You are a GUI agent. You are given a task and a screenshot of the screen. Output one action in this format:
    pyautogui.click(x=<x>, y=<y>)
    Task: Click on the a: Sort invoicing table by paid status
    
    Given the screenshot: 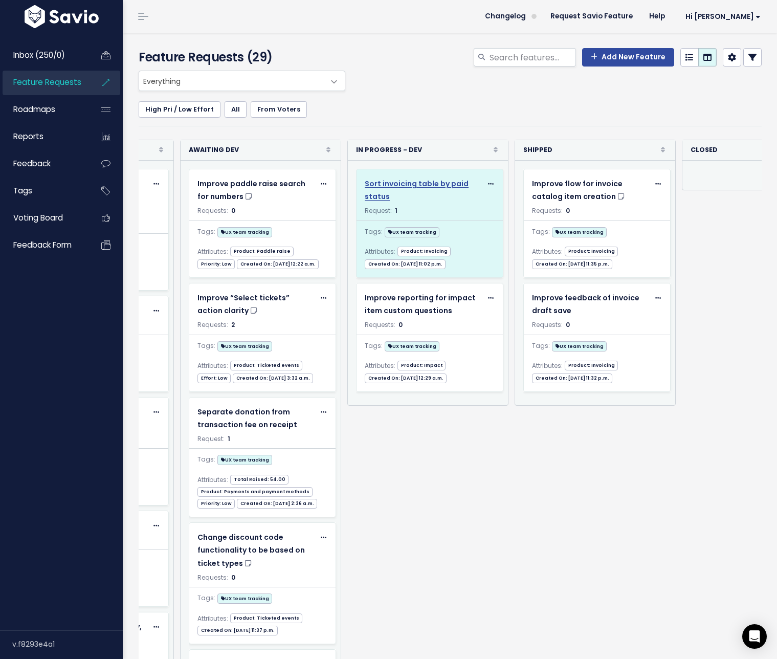 What is the action you would take?
    pyautogui.click(x=423, y=190)
    